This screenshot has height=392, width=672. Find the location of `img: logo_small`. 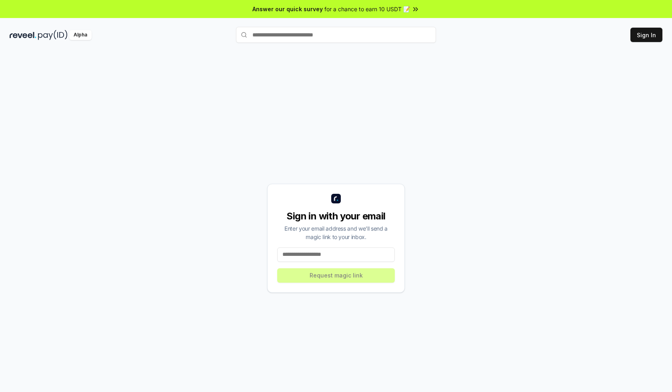

img: logo_small is located at coordinates (336, 198).